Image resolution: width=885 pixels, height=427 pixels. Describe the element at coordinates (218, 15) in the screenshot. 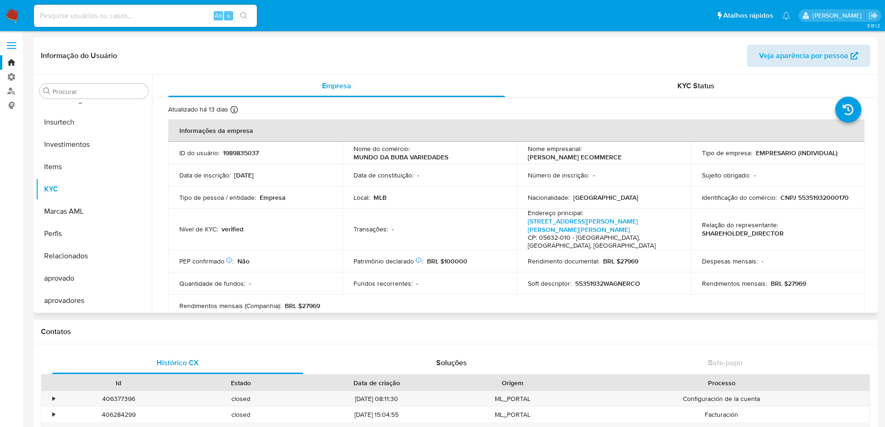

I see `span: Alt` at that location.